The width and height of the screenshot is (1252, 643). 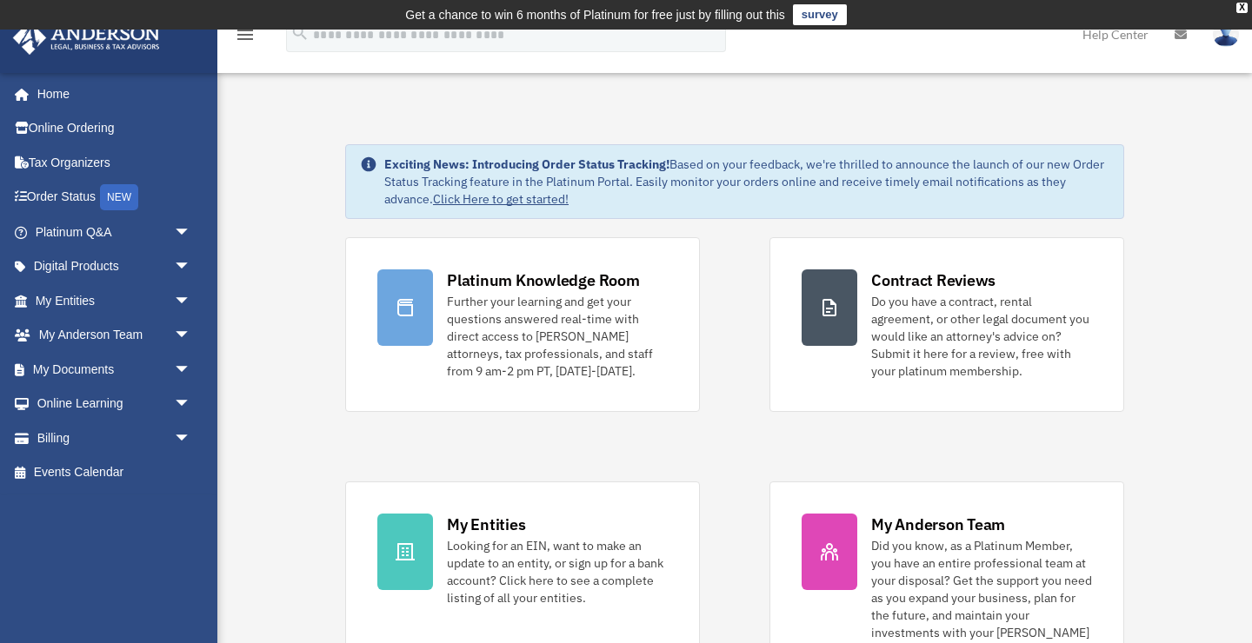 What do you see at coordinates (115, 163) in the screenshot?
I see `a: Tax Organizers` at bounding box center [115, 163].